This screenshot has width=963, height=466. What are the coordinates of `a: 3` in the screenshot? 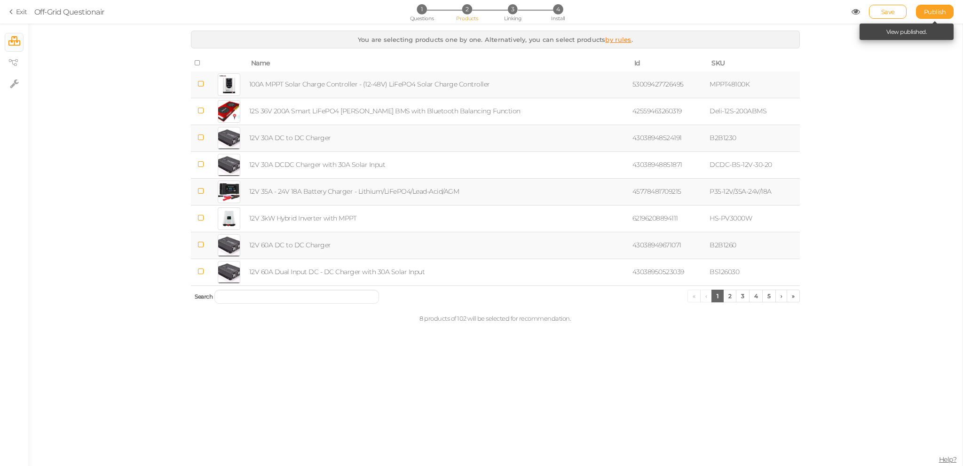 It's located at (743, 296).